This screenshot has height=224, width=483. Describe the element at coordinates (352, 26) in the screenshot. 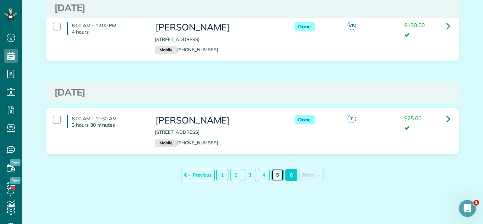

I see `span: VB` at that location.